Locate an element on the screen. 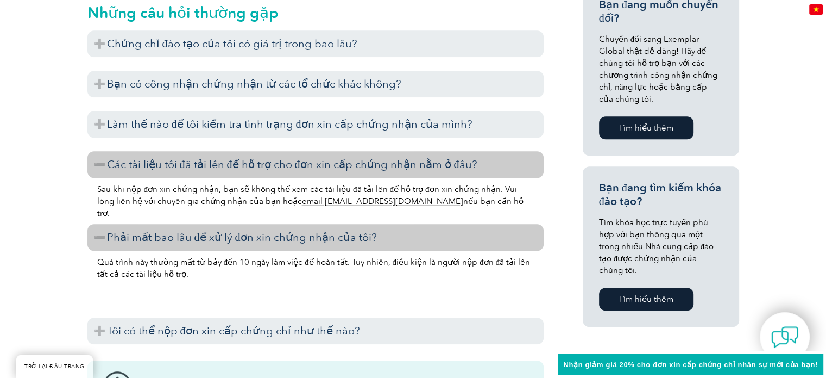 The height and width of the screenshot is (378, 826). font: TRỞ LẠI ĐẦU TRANG is located at coordinates (54, 366).